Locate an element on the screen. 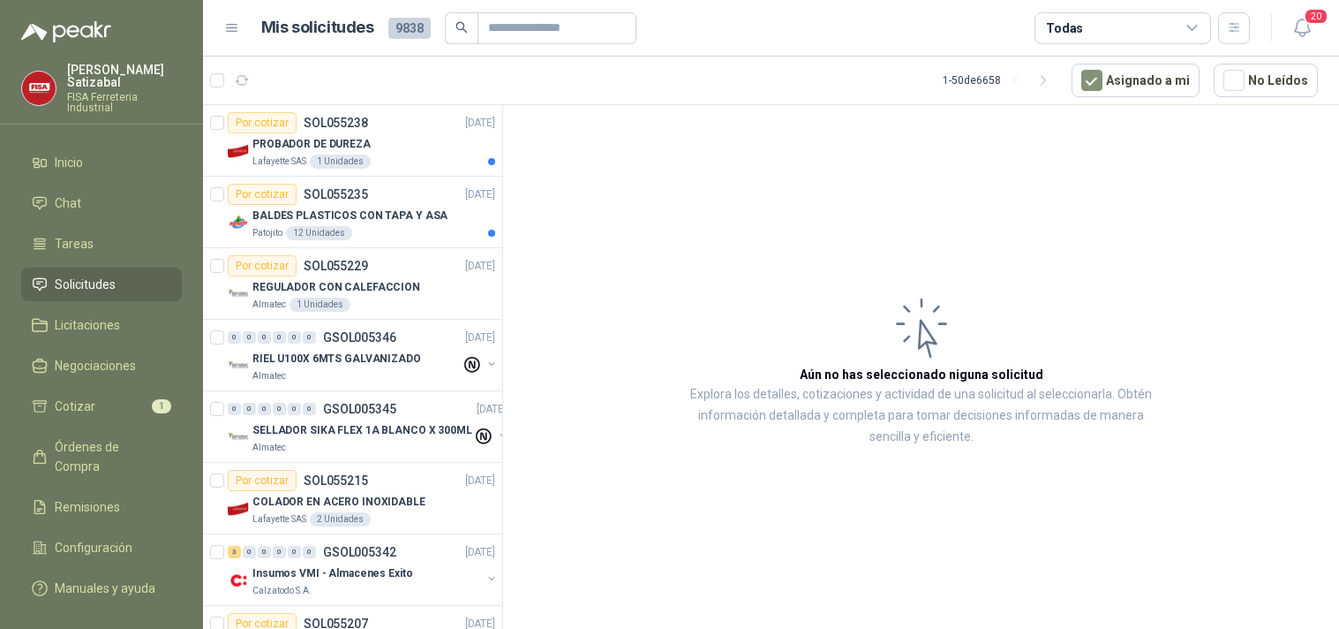 The width and height of the screenshot is (1339, 629). span: Órdenes de Compra is located at coordinates (109, 456).